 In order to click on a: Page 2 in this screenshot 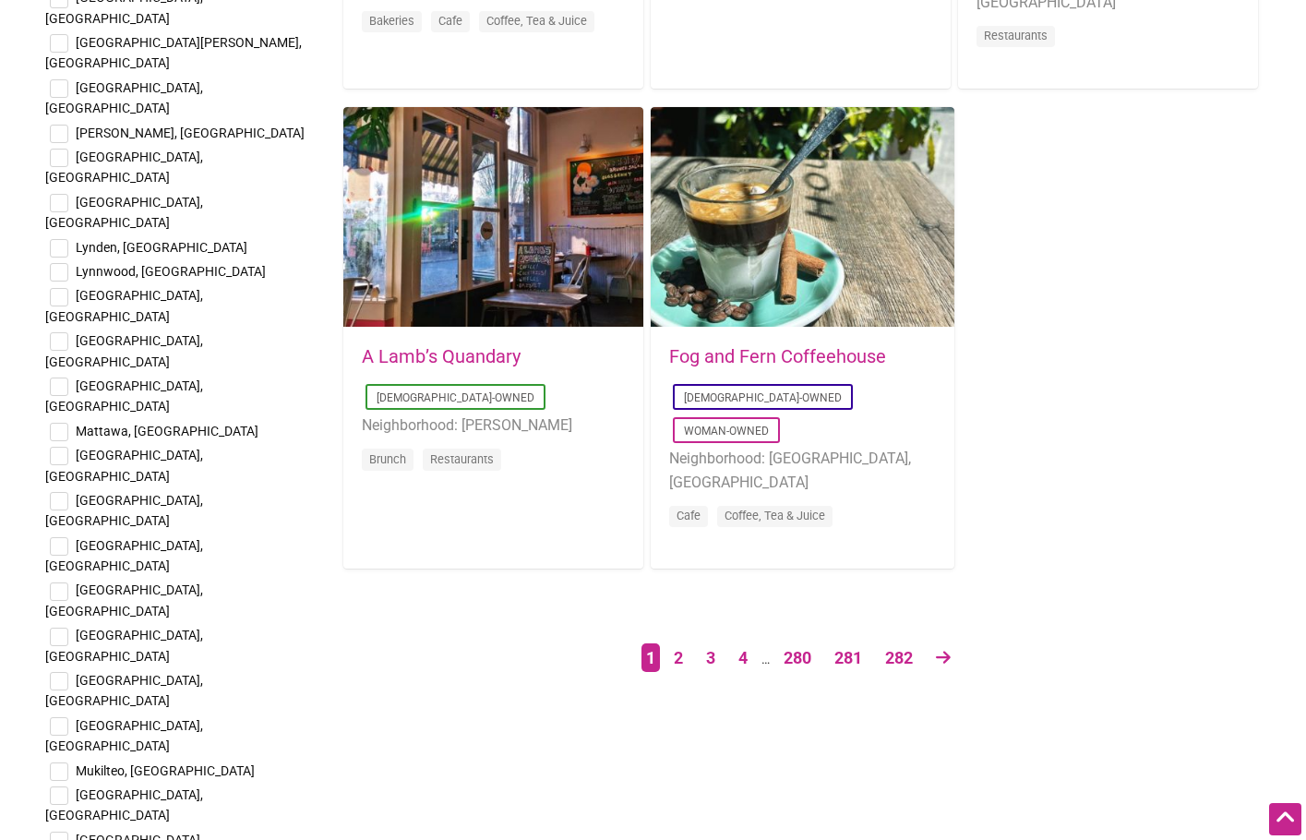, I will do `click(678, 658)`.